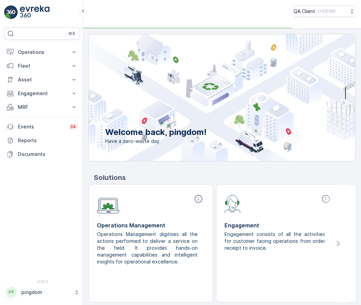 Image resolution: width=361 pixels, height=305 pixels. Describe the element at coordinates (42, 52) in the screenshot. I see `button: Operations` at that location.